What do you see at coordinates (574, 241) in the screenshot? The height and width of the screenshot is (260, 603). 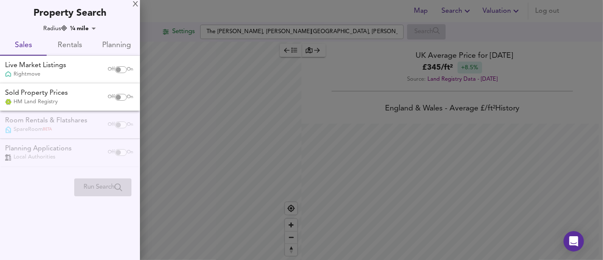 I see `div: Open Intercom Messenger` at bounding box center [574, 241].